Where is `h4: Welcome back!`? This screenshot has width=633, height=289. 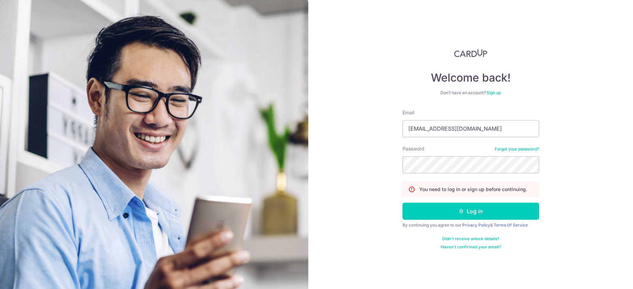 h4: Welcome back! is located at coordinates (471, 78).